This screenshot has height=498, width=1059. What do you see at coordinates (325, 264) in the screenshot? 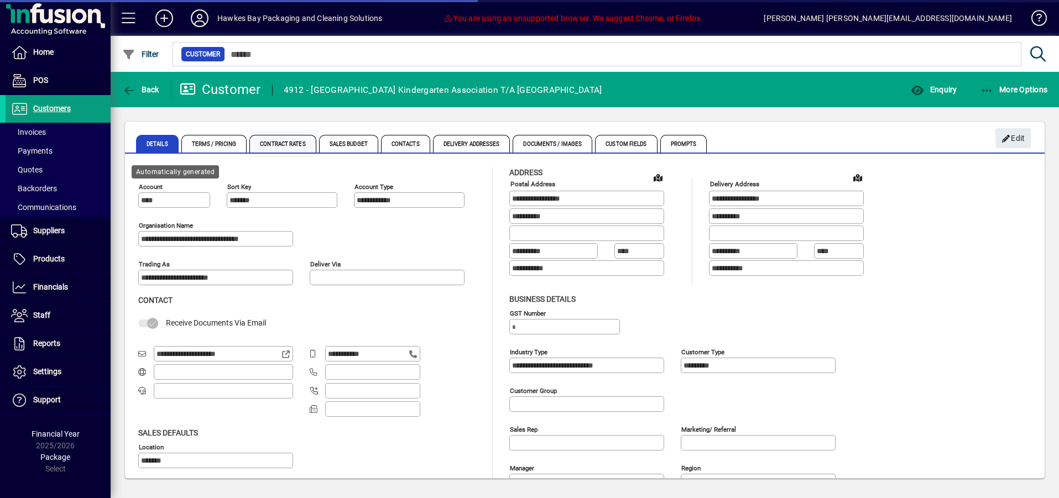
I see `mat-label: Deliver via` at bounding box center [325, 264].